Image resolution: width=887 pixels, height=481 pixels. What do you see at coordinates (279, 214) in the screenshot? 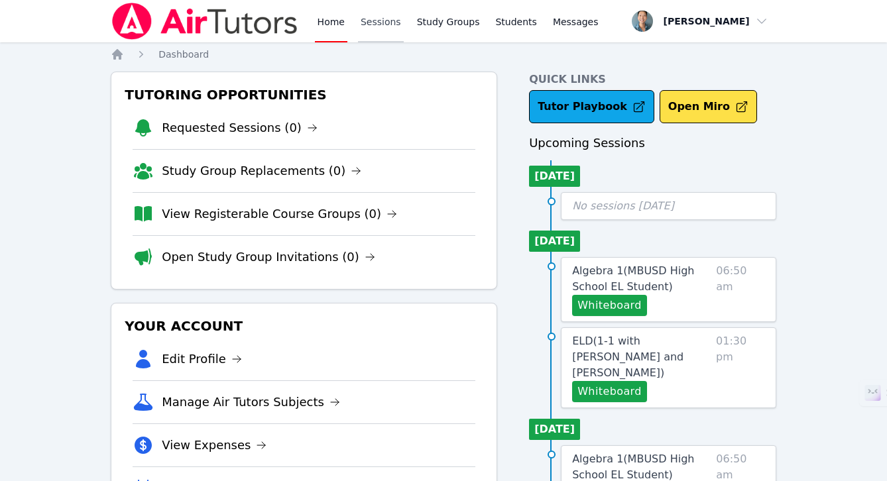
I see `a: View Registerable Course Groups (0)` at bounding box center [279, 214].